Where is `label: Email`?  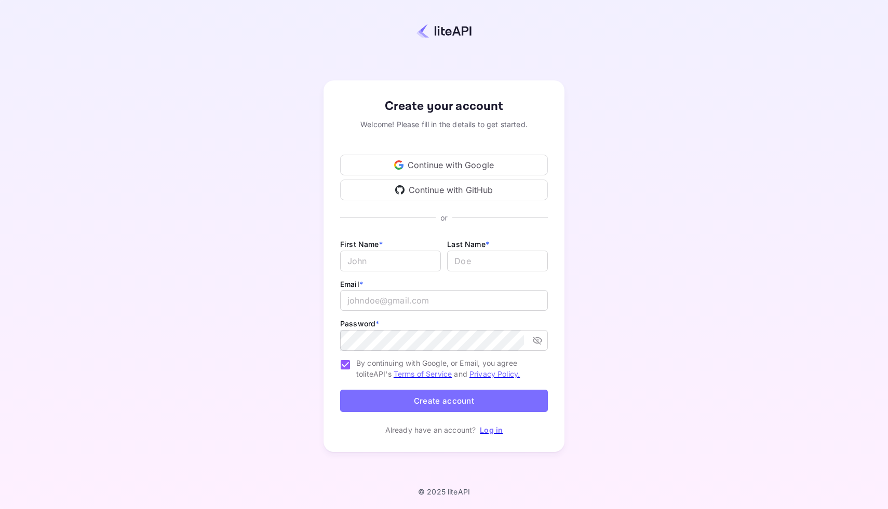
label: Email is located at coordinates (352, 284).